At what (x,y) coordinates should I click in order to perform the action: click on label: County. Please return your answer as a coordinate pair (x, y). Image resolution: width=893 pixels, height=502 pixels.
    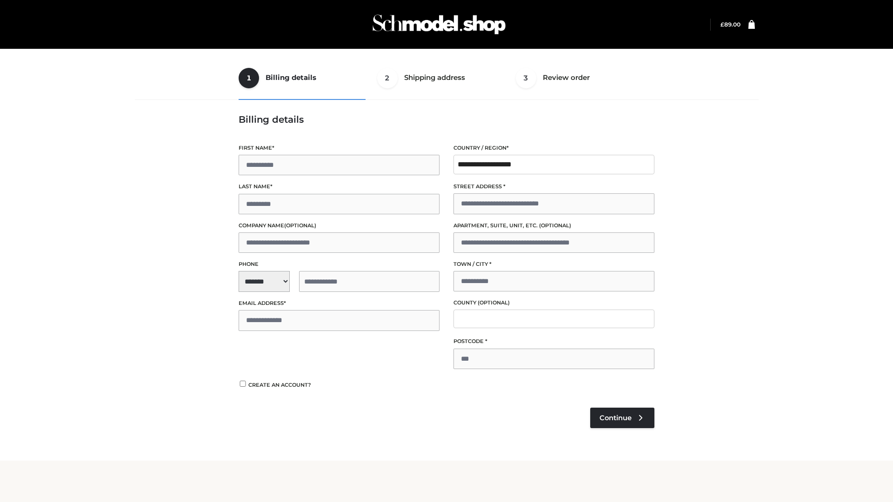
    Looking at the image, I should click on (554, 303).